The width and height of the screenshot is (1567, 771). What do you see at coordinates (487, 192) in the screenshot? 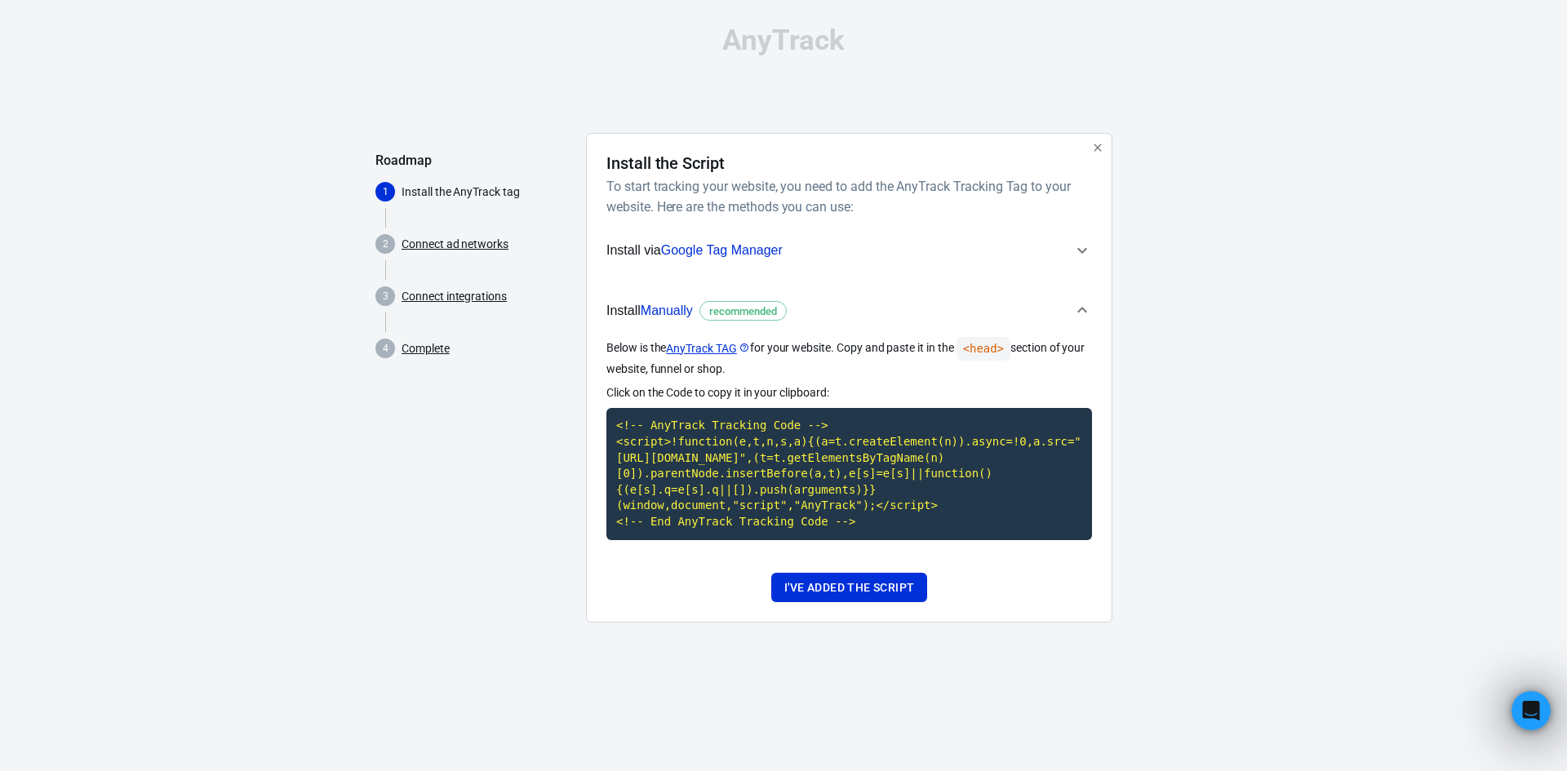
I see `p: Install the AnyTrack tag` at bounding box center [487, 192].